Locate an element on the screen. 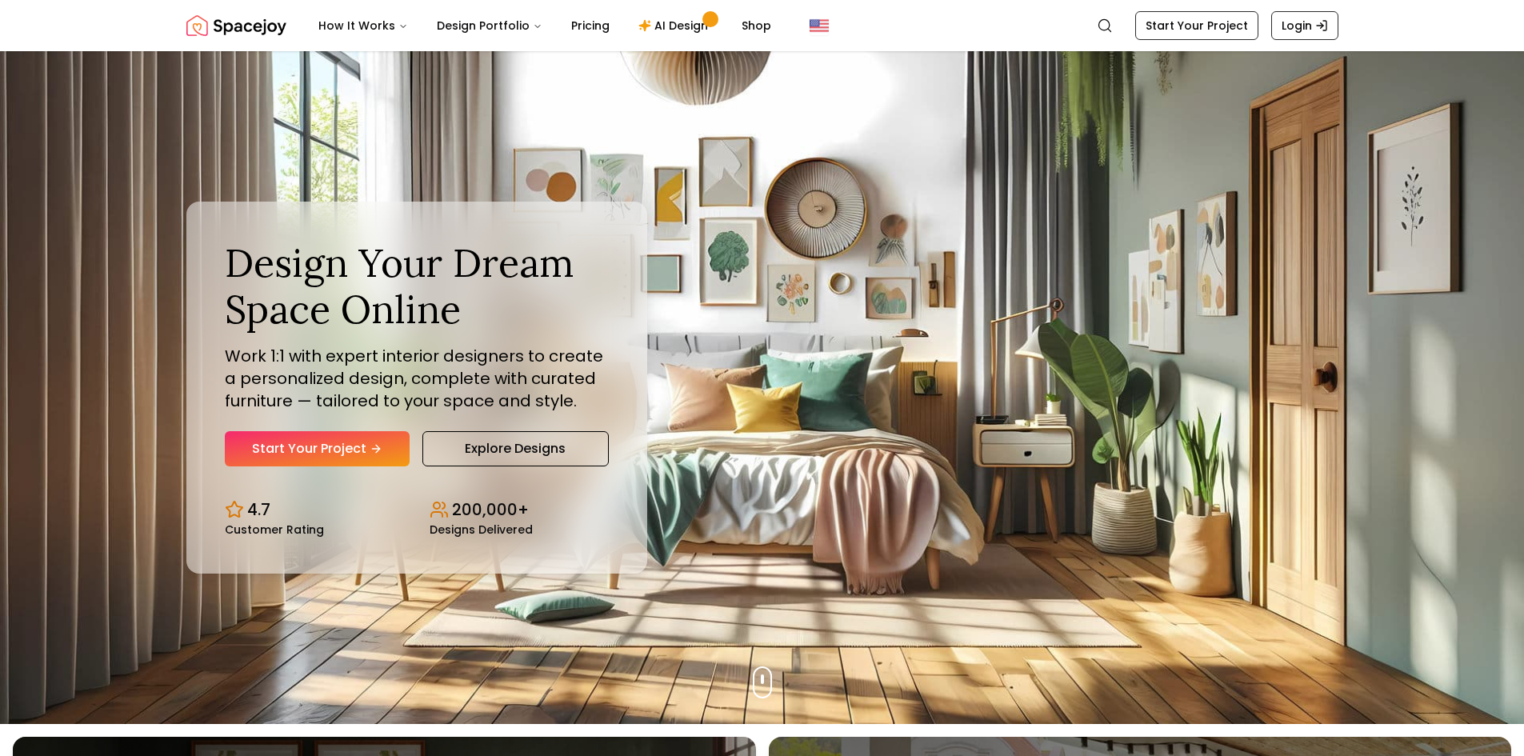 The height and width of the screenshot is (756, 1524). button: Design Portfolio is located at coordinates (490, 26).